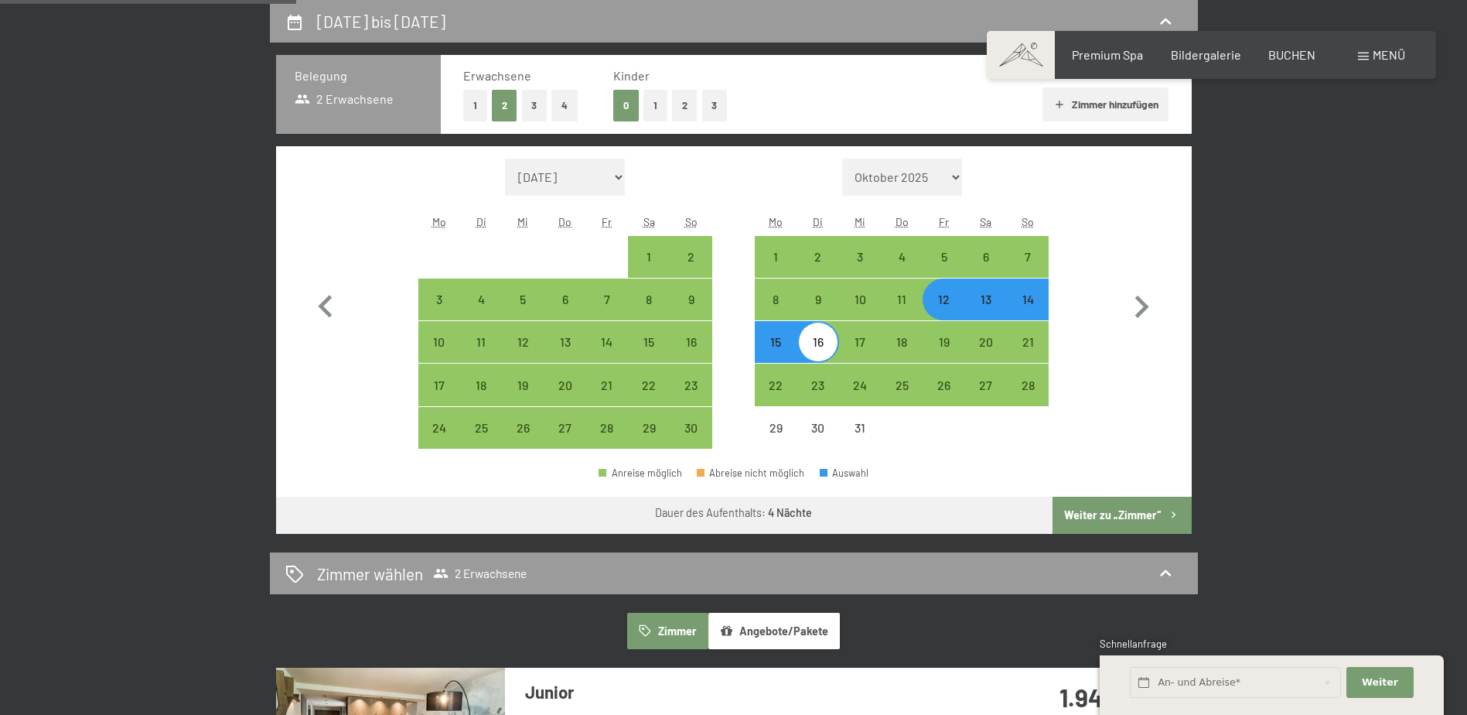  What do you see at coordinates (860, 342) in the screenshot?
I see `div: Wed Dec 17 2025` at bounding box center [860, 342].